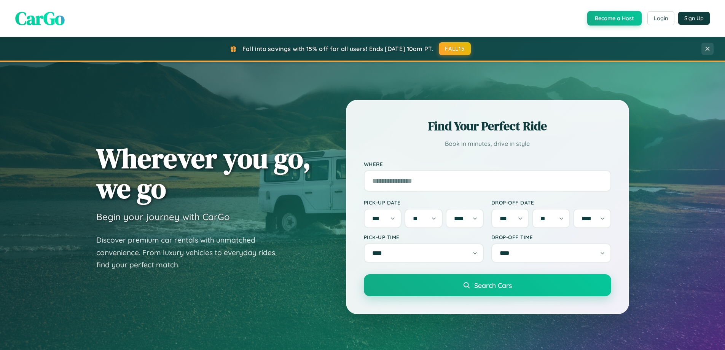  I want to click on span: CarGo, so click(40, 18).